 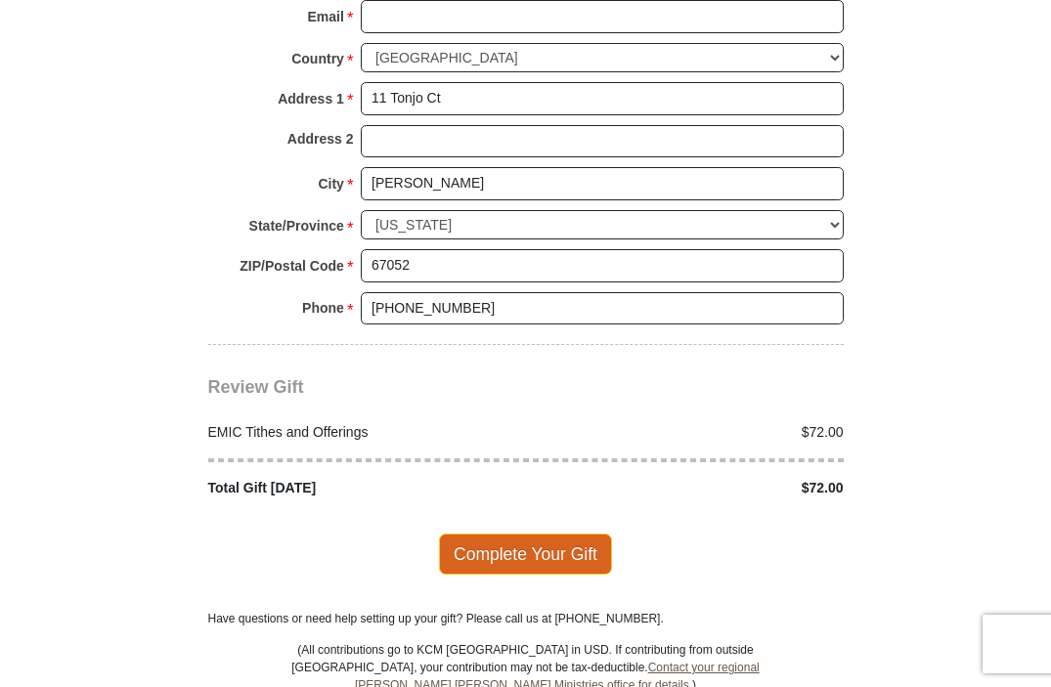 What do you see at coordinates (296, 226) in the screenshot?
I see `strong: State/Province` at bounding box center [296, 226].